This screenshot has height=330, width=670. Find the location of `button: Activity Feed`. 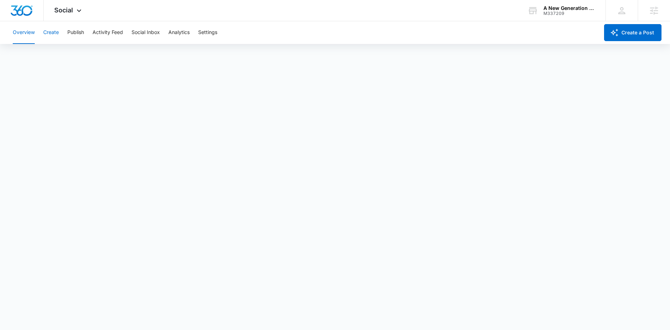

button: Activity Feed is located at coordinates (108, 33).